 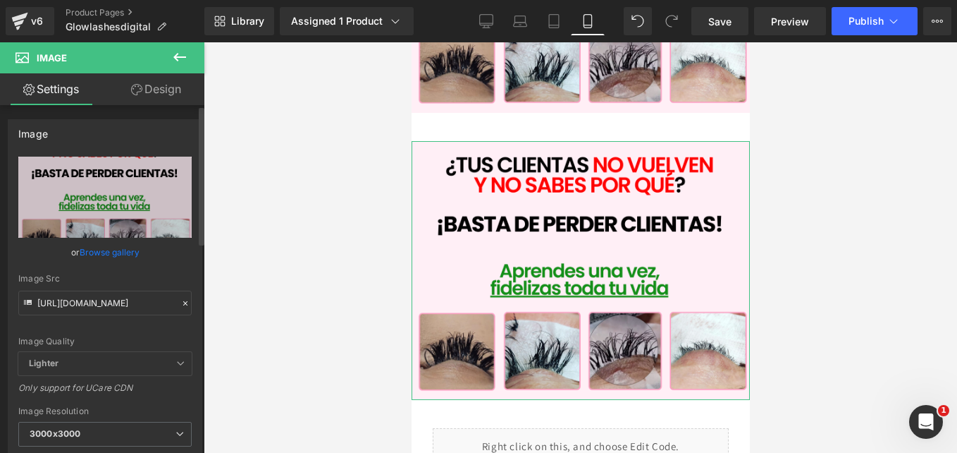 I want to click on b: Lighter, so click(x=44, y=362).